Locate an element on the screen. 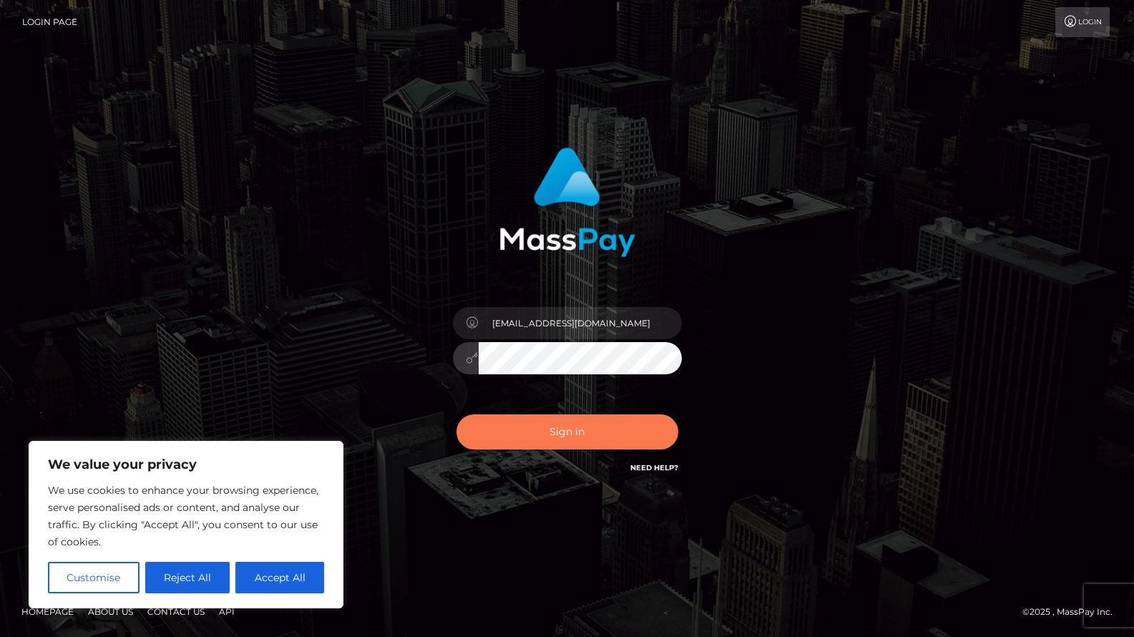  p: We use cookies to enhance your browsing experience, serve personalised ads or content, and analys... is located at coordinates (186, 516).